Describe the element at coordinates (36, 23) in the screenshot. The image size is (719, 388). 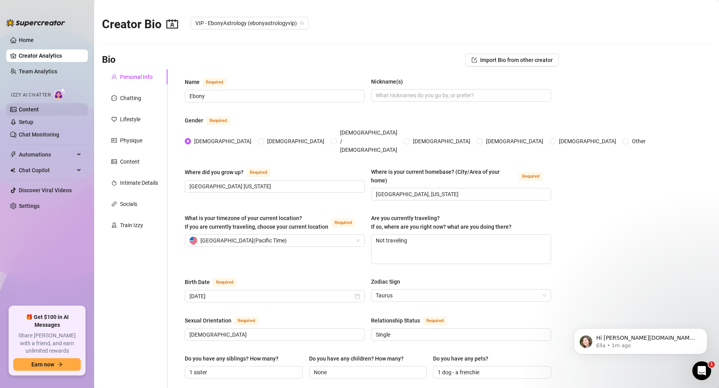
I see `img: logo-BBDzfeDw.svg` at that location.